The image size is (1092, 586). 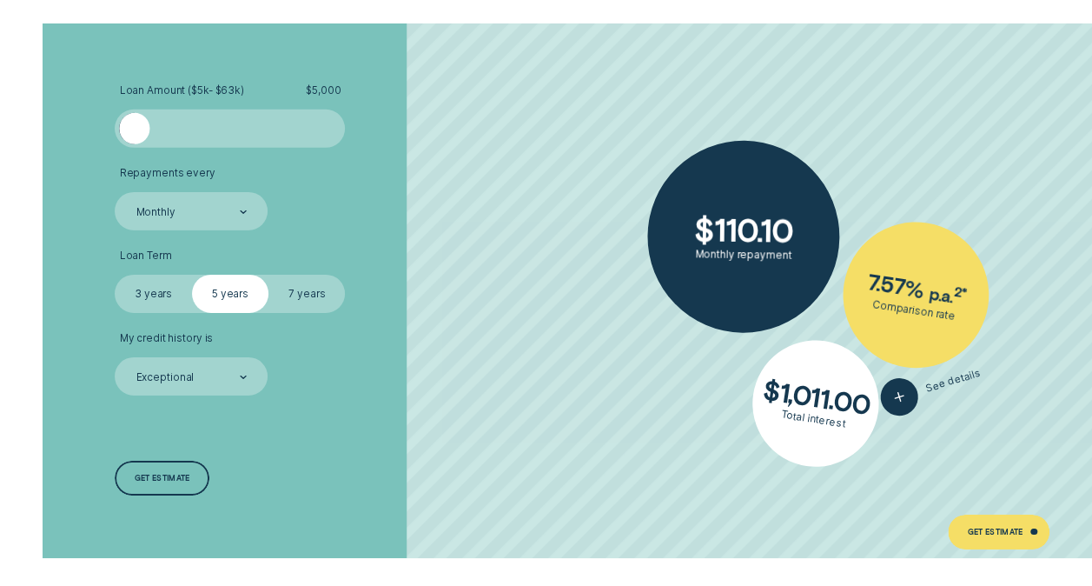 What do you see at coordinates (230, 294) in the screenshot?
I see `label: 5 years` at bounding box center [230, 294].